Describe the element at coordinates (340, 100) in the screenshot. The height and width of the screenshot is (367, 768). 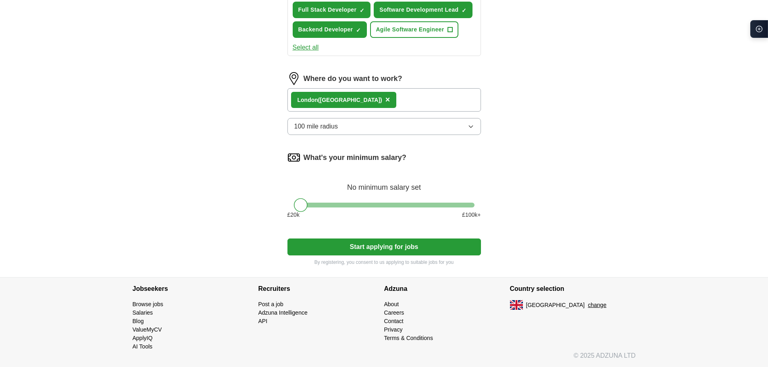
I see `div: on` at that location.